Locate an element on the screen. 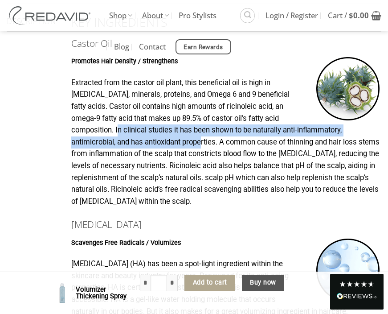 This screenshot has width=388, height=314. bdi: 0.00 is located at coordinates (359, 15).